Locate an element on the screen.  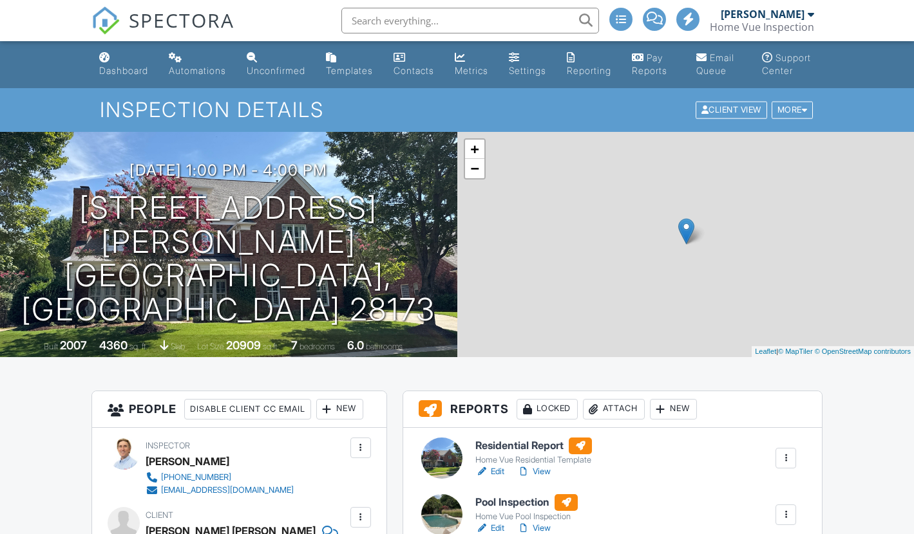
div: Dashboard is located at coordinates (124, 70).